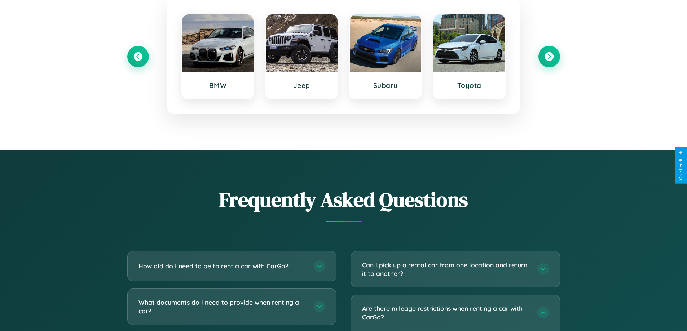  What do you see at coordinates (222, 266) in the screenshot?
I see `h3: How old do I need to be to rent a car with CarGo?` at bounding box center [222, 266].